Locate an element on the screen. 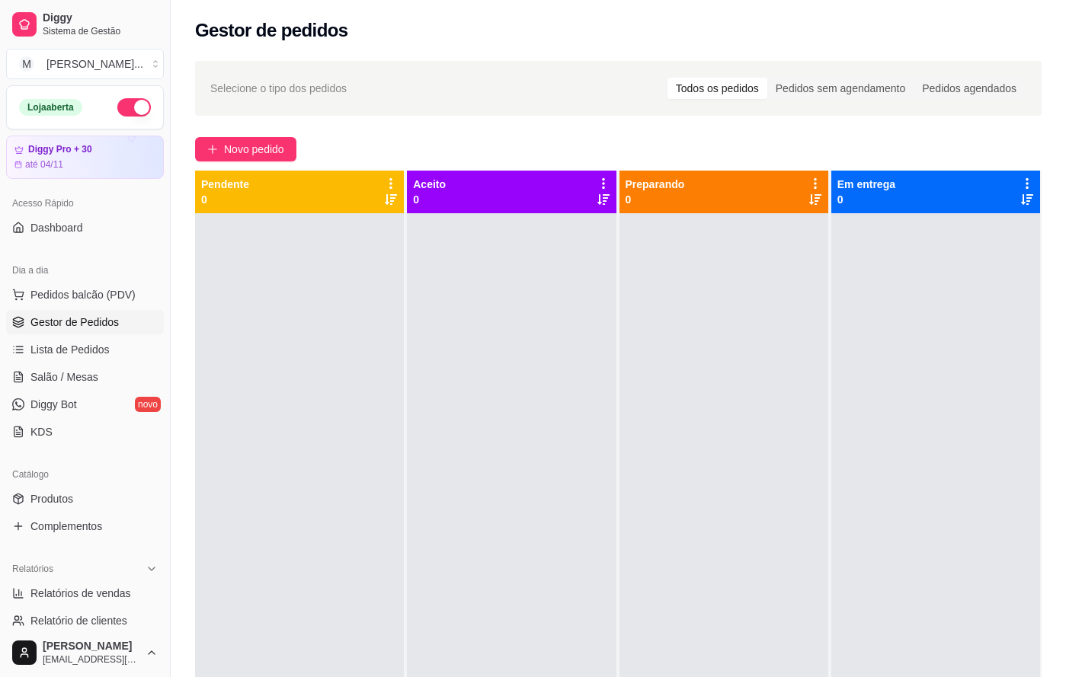  a: DiggySistema de Gestão is located at coordinates (85, 24).